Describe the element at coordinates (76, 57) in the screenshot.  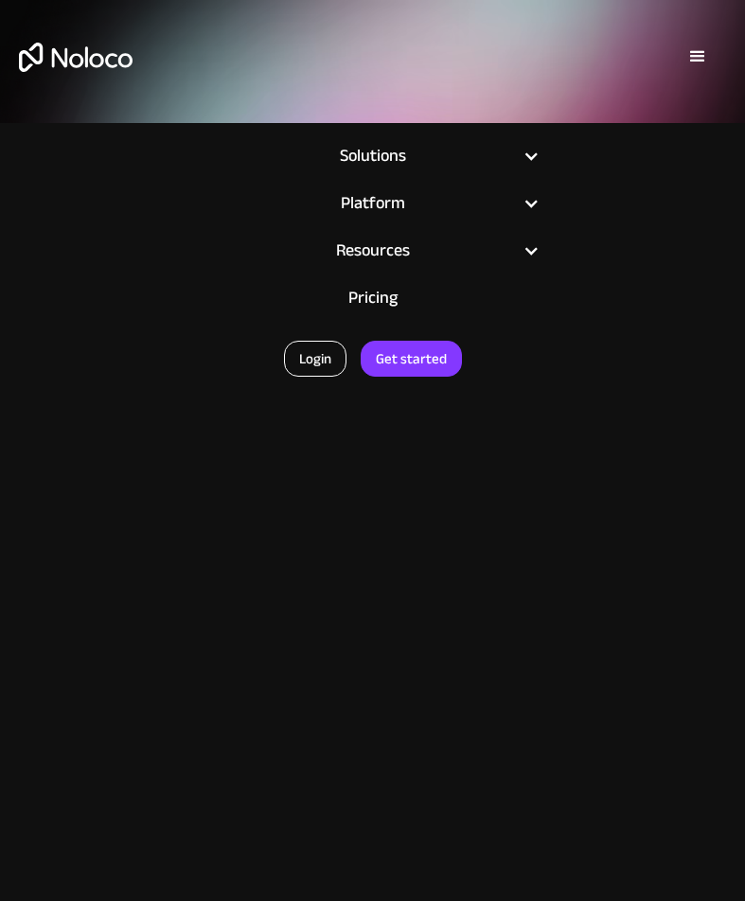
I see `a: home` at that location.